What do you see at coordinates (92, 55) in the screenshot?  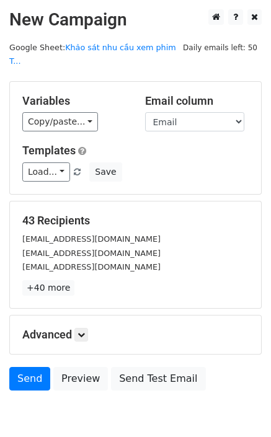 I see `a: Khảo sát nhu cầu xem phim T...` at bounding box center [92, 55].